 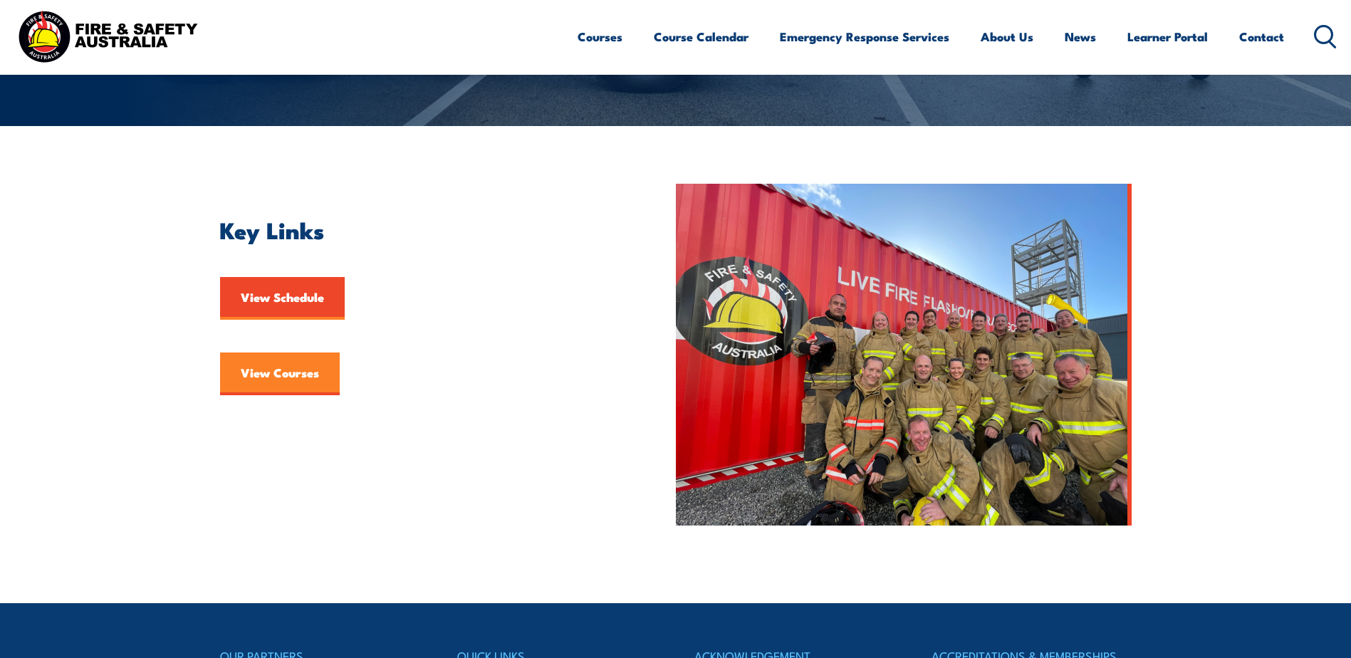 I want to click on a: Courses, so click(x=600, y=36).